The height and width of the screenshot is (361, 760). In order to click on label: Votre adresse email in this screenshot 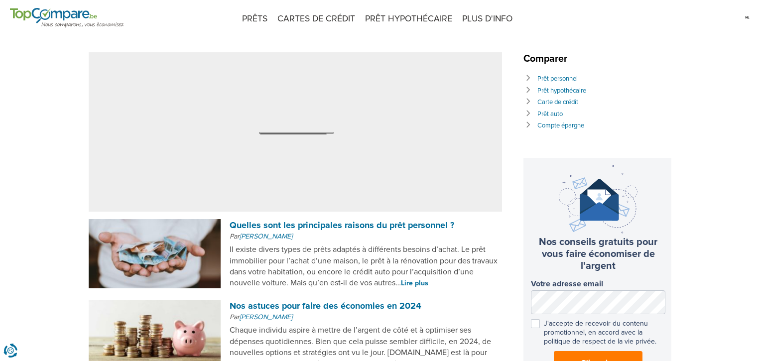, I will do `click(598, 284)`.